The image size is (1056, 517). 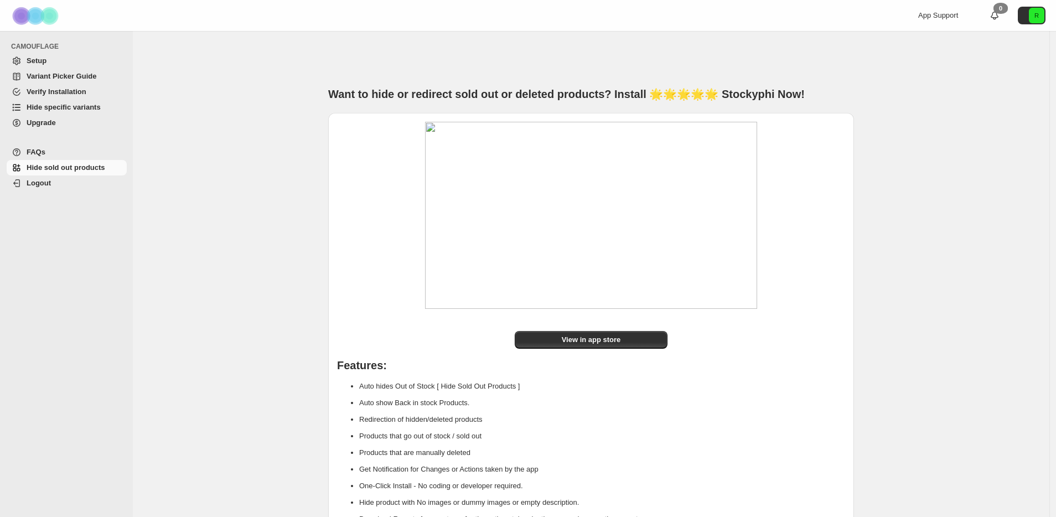 What do you see at coordinates (602, 453) in the screenshot?
I see `li: Products that are manually deleted` at bounding box center [602, 453].